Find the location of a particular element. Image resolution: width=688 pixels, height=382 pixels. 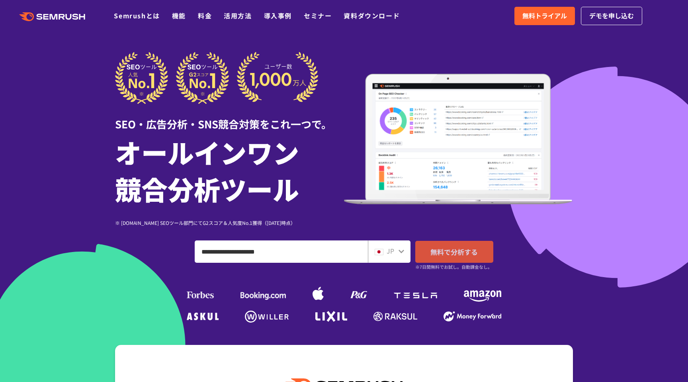

a: 機能 is located at coordinates (179, 16).